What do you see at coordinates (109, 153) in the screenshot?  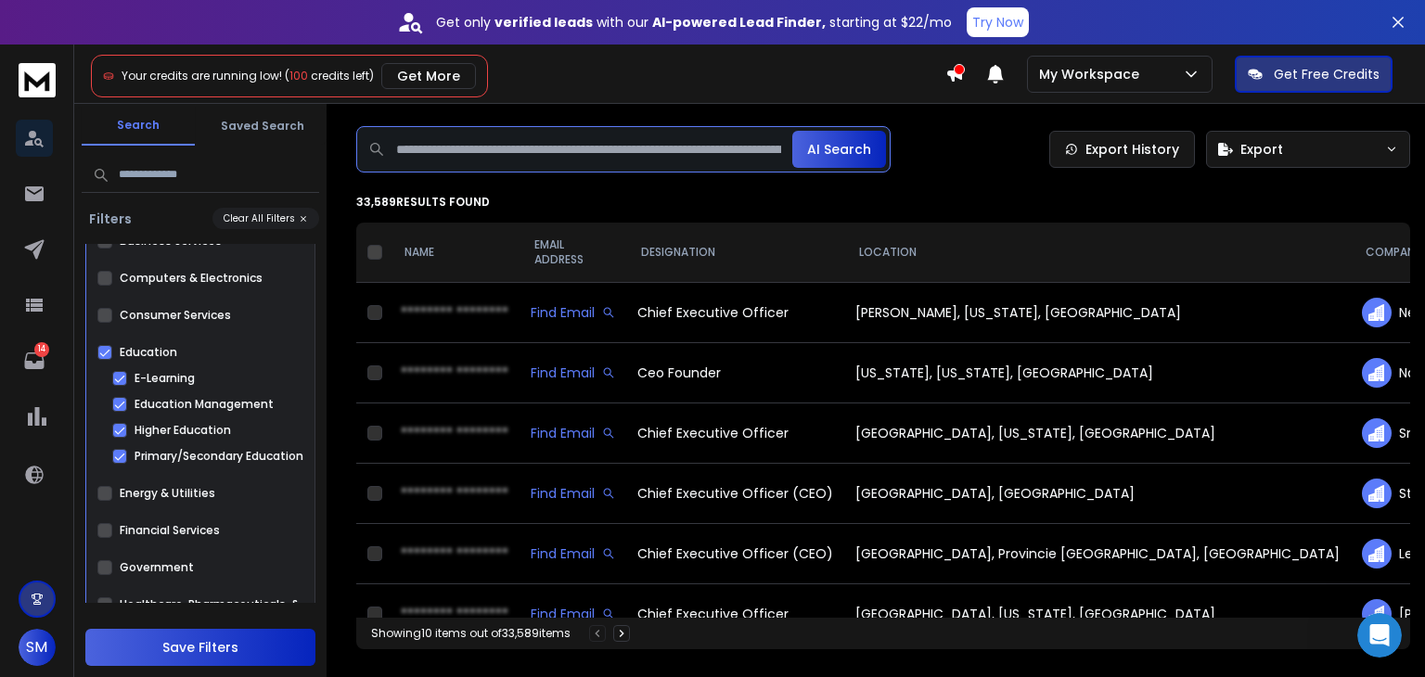 I see `b: under 20 minutes` at bounding box center [109, 153].